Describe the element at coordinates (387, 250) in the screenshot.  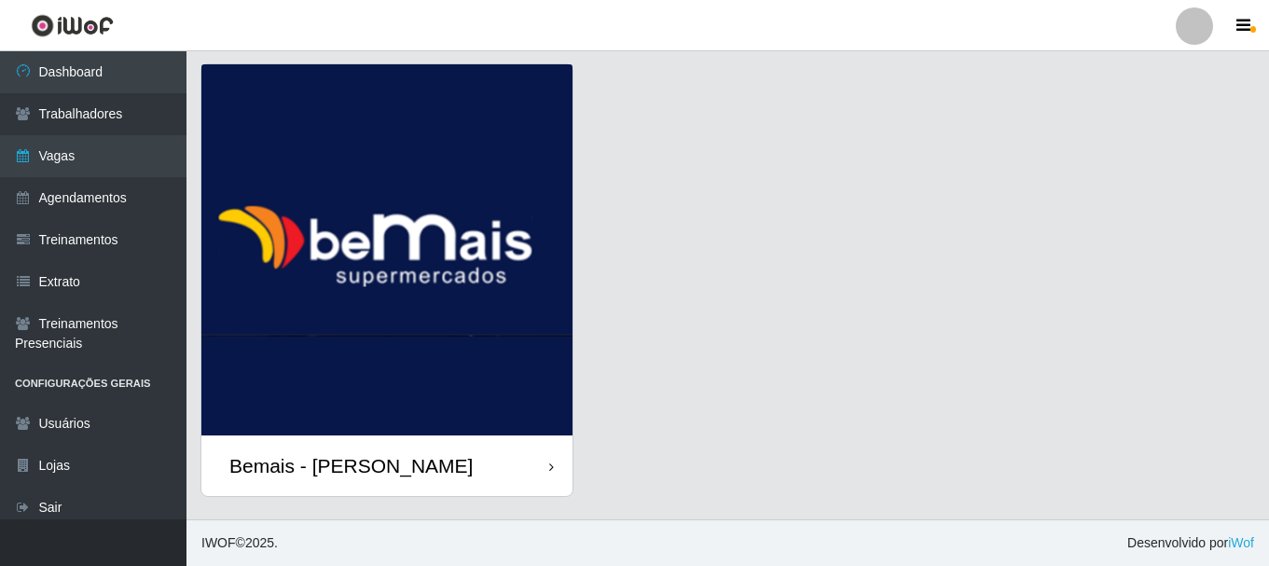
I see `img: cardImg` at that location.